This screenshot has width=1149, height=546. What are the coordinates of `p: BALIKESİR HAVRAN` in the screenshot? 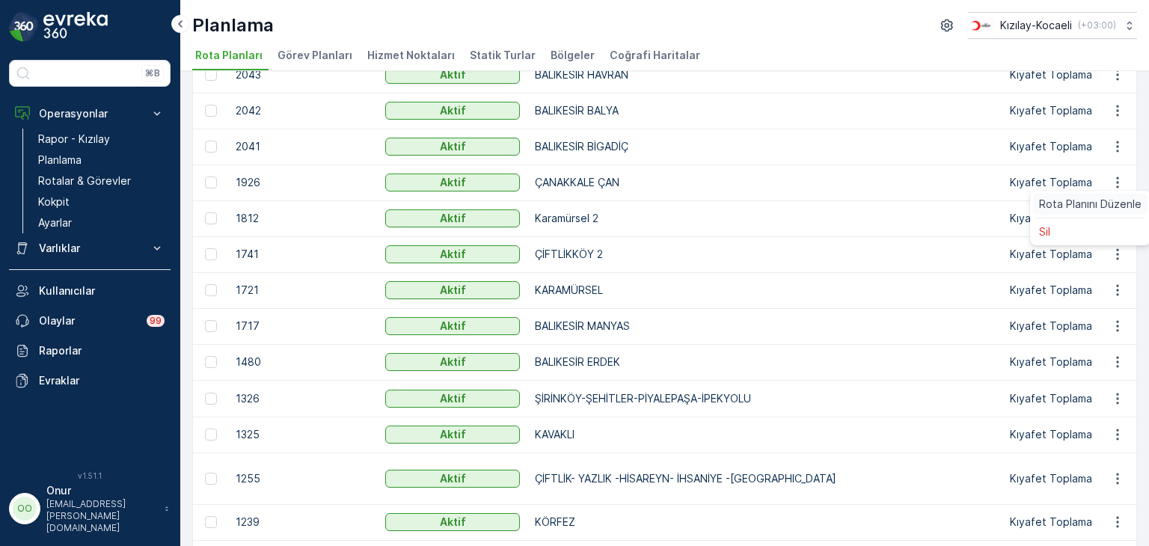 It's located at (764, 75).